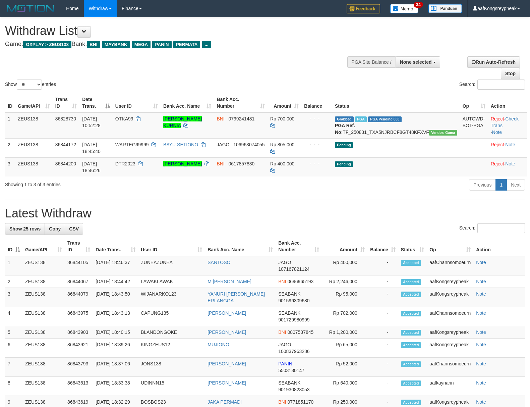  What do you see at coordinates (79, 386) in the screenshot?
I see `td: 86843613` at bounding box center [79, 386].